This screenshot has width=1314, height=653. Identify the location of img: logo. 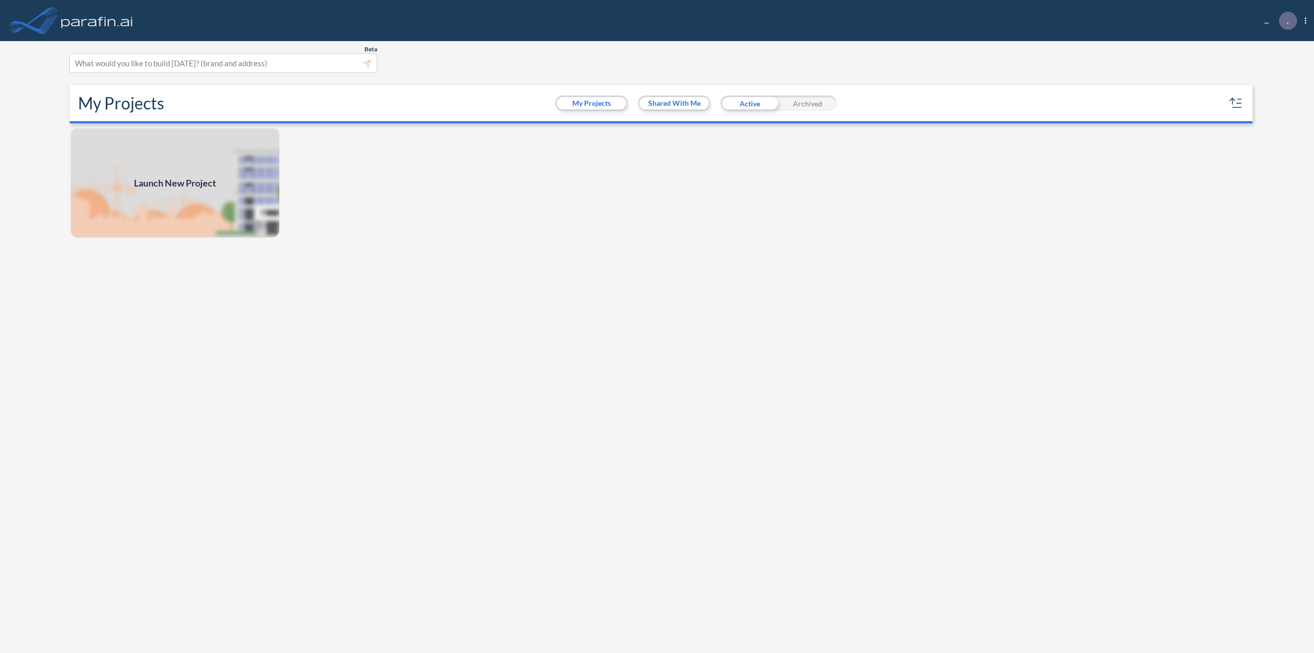
(97, 21).